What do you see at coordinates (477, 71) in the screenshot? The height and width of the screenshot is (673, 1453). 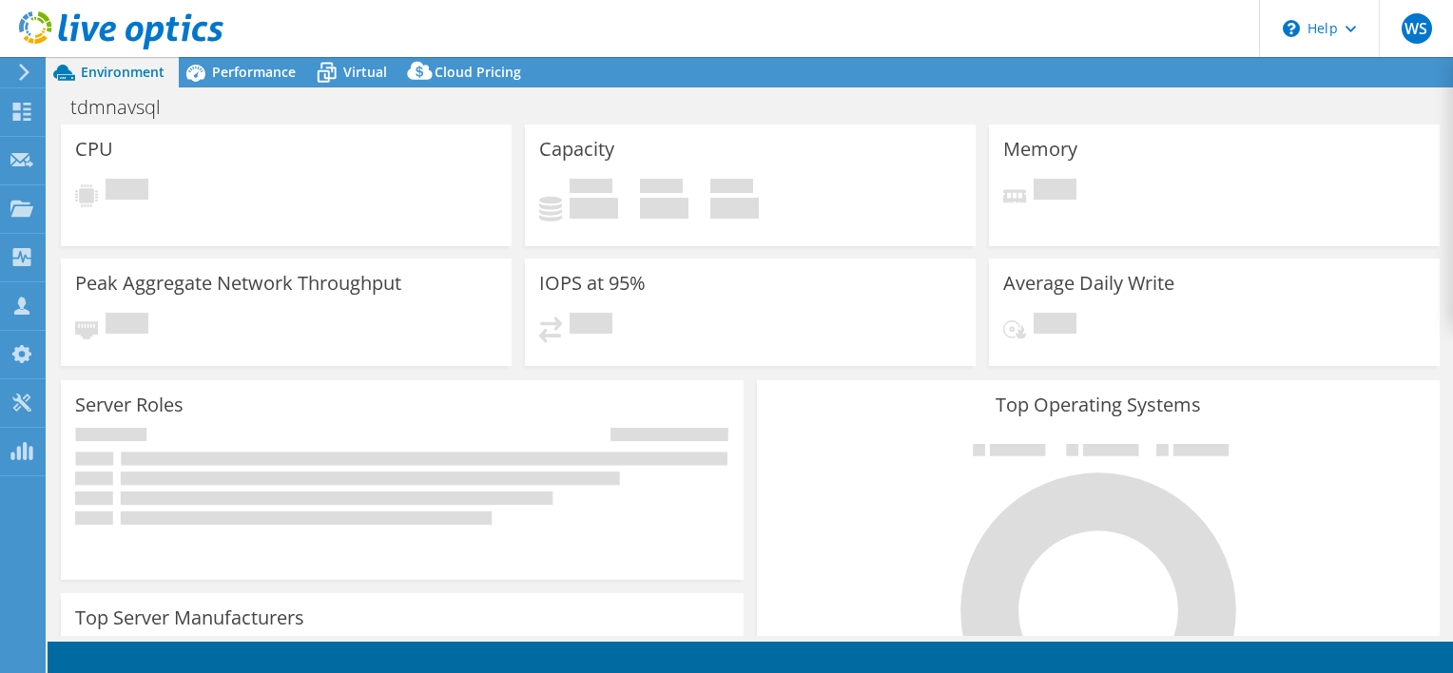 I see `span: Cloud Pricing` at bounding box center [477, 71].